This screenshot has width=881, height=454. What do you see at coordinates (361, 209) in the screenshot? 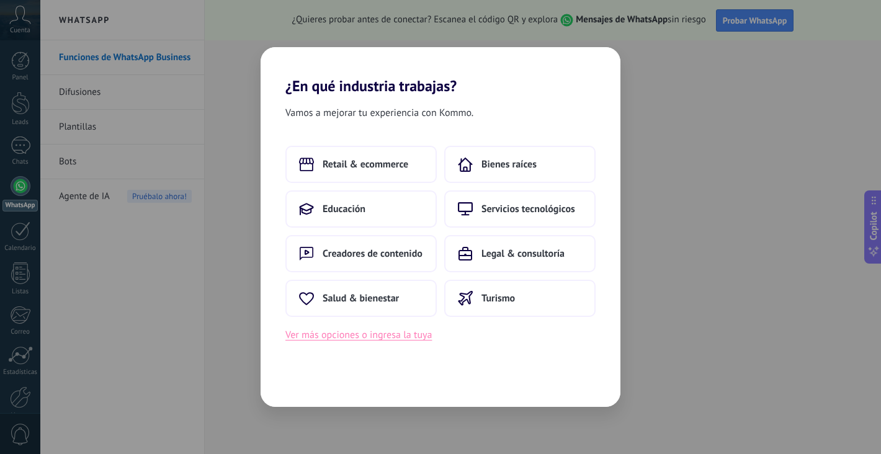
I see `button: Educación` at bounding box center [361, 209].